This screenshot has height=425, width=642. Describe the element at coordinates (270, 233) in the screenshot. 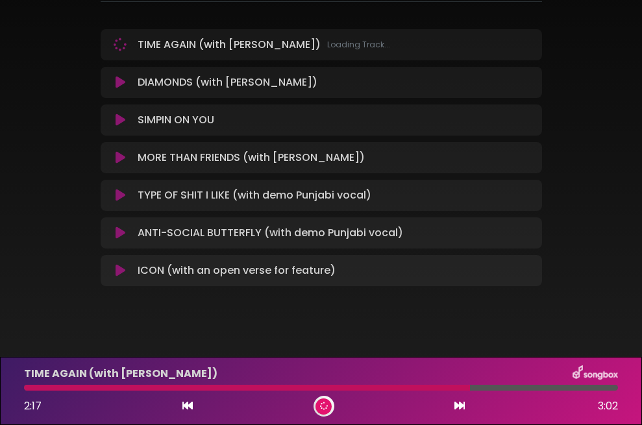

I see `p: ANTI-SOCIAL BUTTERFLY (with demo Punjabi vocal)` at that location.